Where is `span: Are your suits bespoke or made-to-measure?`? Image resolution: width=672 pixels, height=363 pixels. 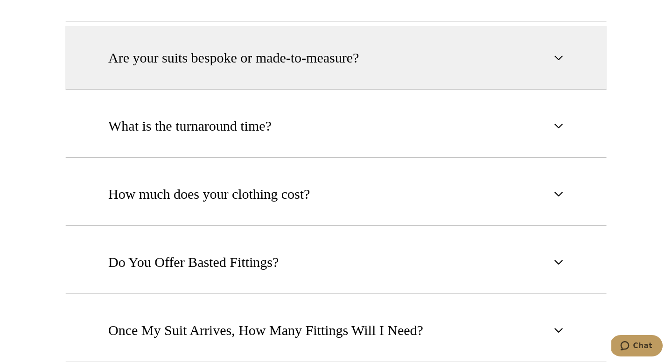 span: Are your suits bespoke or made-to-measure? is located at coordinates (233, 58).